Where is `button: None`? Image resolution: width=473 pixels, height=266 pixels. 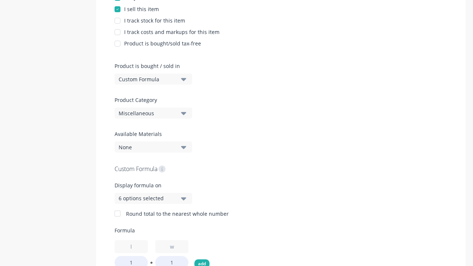 button: None is located at coordinates (153, 147).